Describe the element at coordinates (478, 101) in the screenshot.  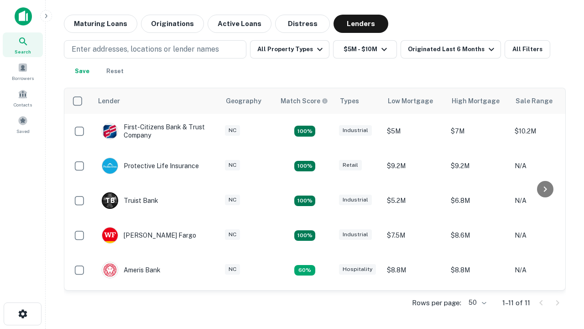
I see `th: High Mortgage` at that location.